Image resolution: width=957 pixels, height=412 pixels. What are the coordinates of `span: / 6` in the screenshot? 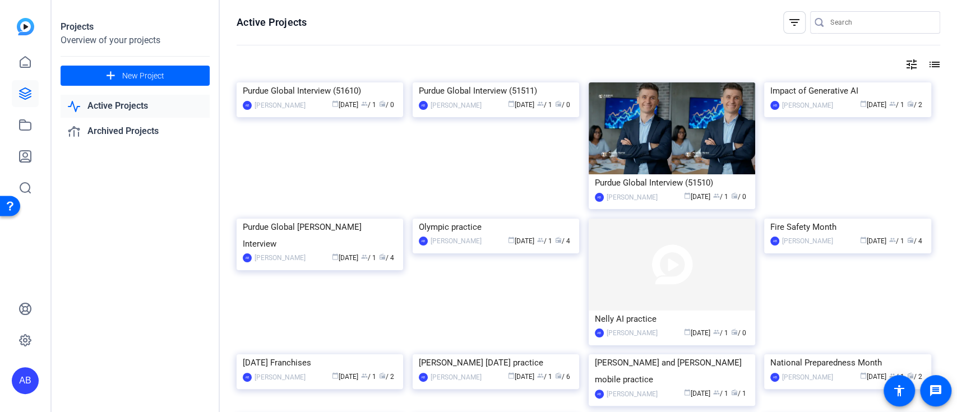 It's located at (563, 377).